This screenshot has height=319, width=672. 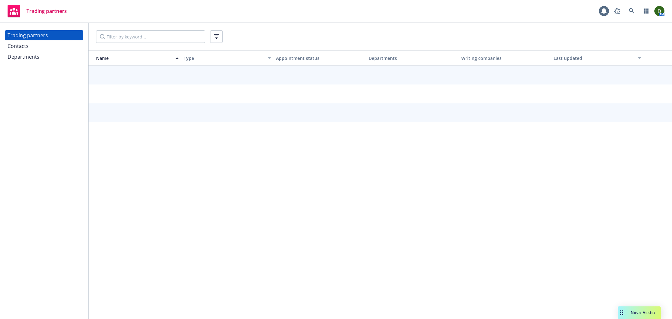 I want to click on div: Writing companies, so click(x=505, y=58).